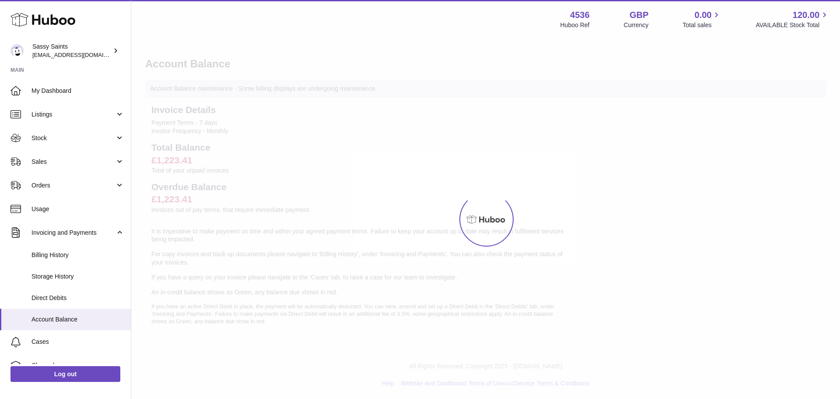 The width and height of the screenshot is (840, 399). What do you see at coordinates (78, 341) in the screenshot?
I see `span: Cases` at bounding box center [78, 341].